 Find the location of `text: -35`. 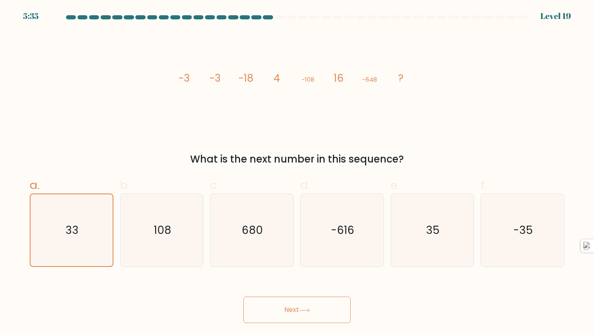

text: -35 is located at coordinates (523, 230).